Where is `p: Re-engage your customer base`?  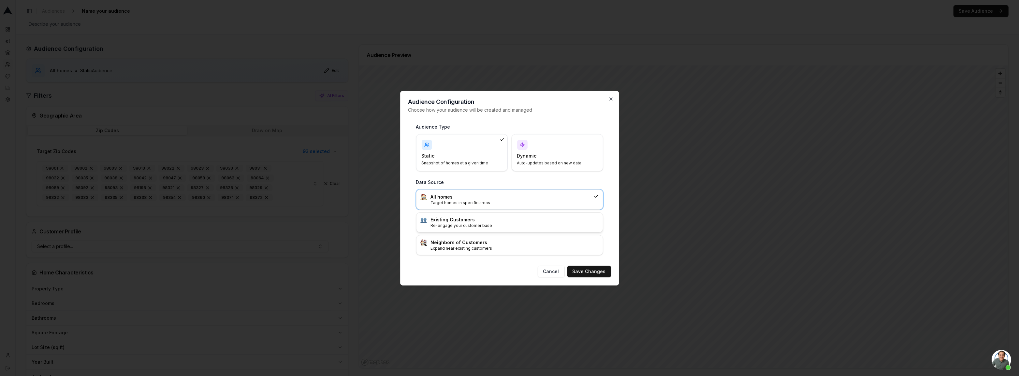
p: Re-engage your customer base is located at coordinates (515, 226).